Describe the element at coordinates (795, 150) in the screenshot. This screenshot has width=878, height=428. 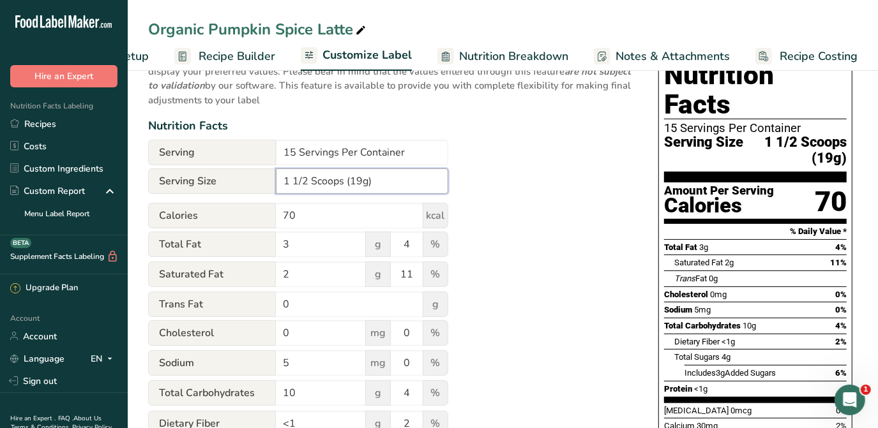
I see `span: 1 1/2 Scoops (19g)` at that location.